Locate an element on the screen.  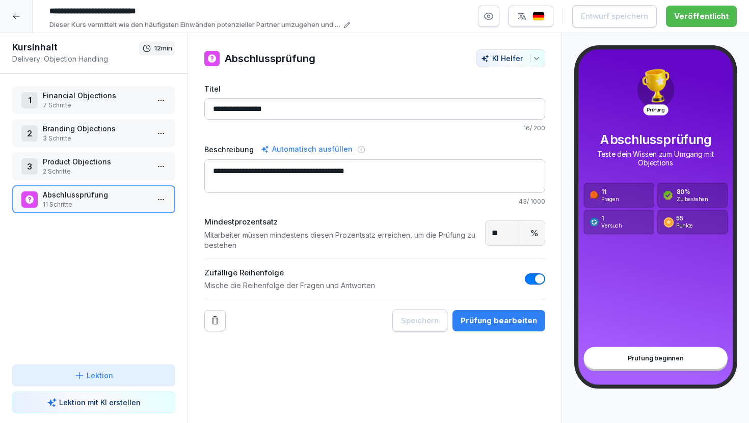
div: Speichern is located at coordinates (420, 321).